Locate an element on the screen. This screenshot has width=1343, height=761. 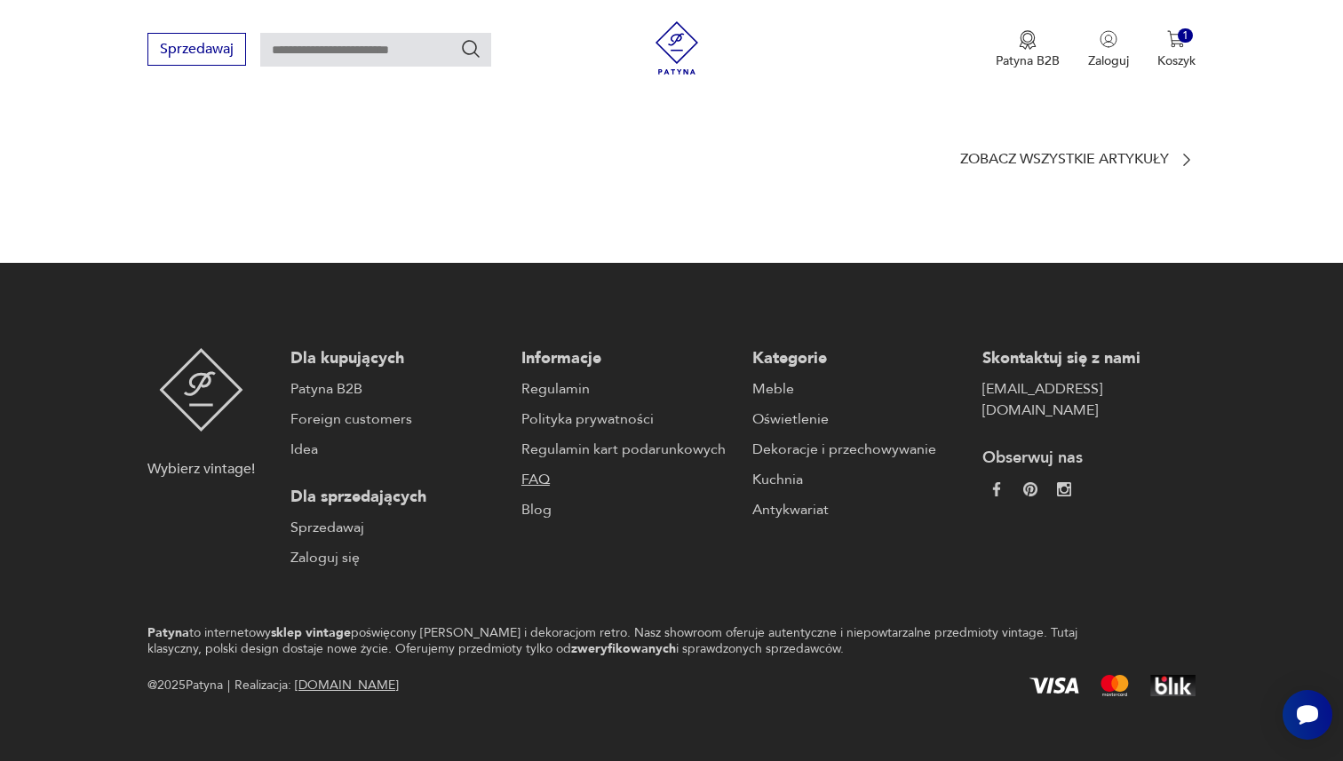
a: Kuchnia is located at coordinates (859, 480).